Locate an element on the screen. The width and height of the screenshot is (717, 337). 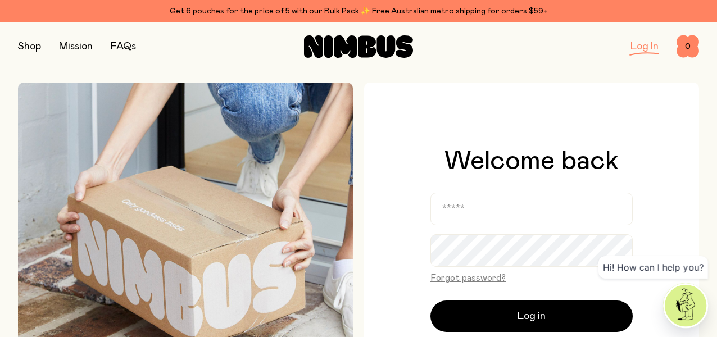
button: Log in is located at coordinates (532, 316).